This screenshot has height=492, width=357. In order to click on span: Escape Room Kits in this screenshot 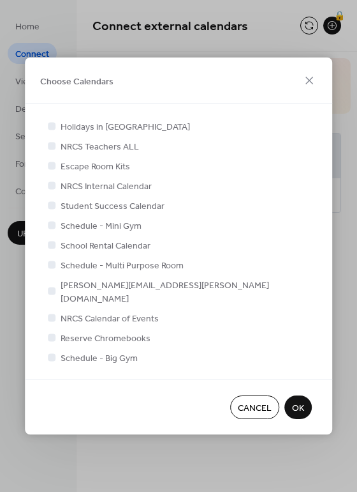, I will do `click(95, 167)`.